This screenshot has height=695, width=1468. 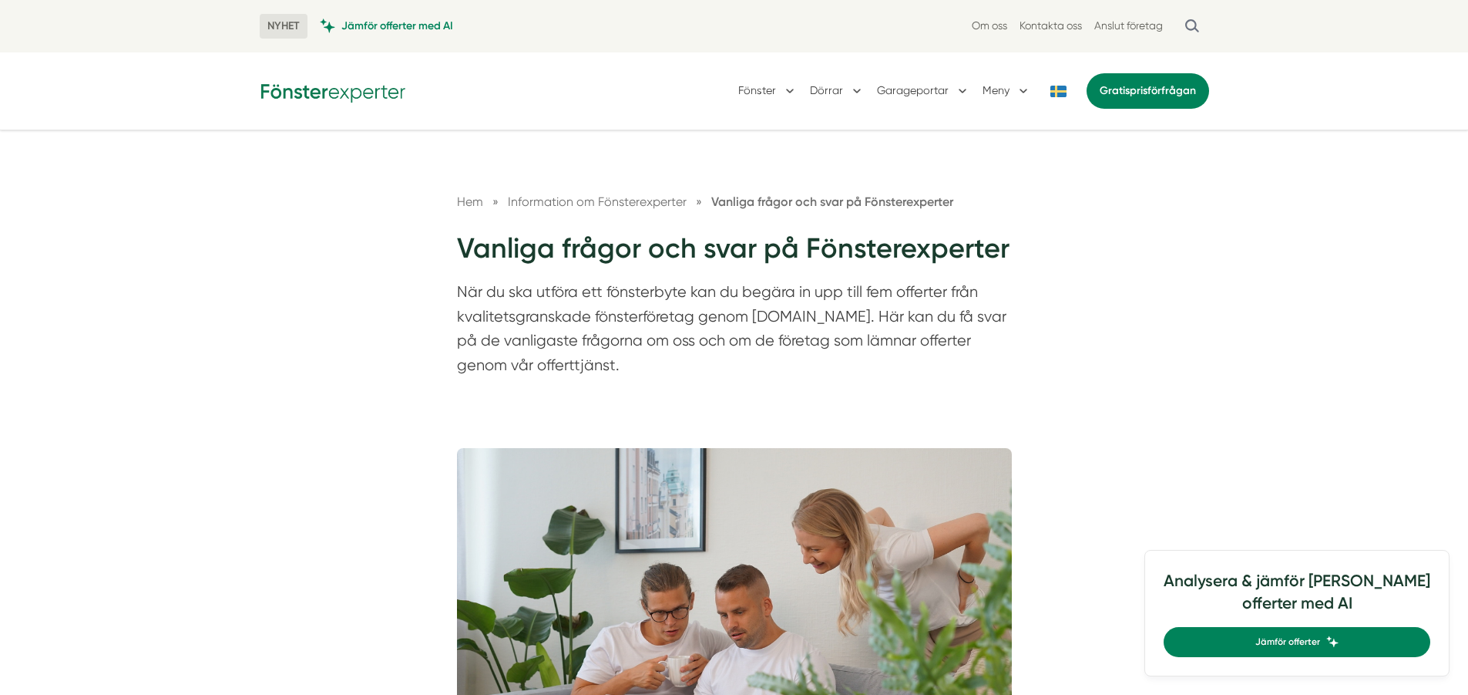 What do you see at coordinates (470, 201) in the screenshot?
I see `span: Hem` at bounding box center [470, 201].